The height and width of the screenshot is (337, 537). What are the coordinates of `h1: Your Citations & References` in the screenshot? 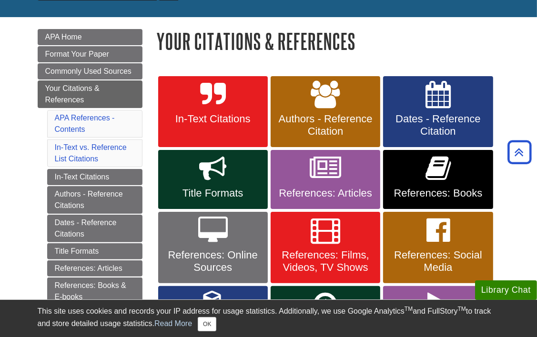 It's located at (328, 41).